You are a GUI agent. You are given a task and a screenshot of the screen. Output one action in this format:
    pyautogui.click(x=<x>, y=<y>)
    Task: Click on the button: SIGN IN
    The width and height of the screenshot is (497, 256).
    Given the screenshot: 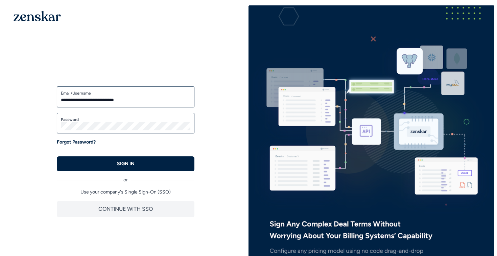 What is the action you would take?
    pyautogui.click(x=126, y=164)
    